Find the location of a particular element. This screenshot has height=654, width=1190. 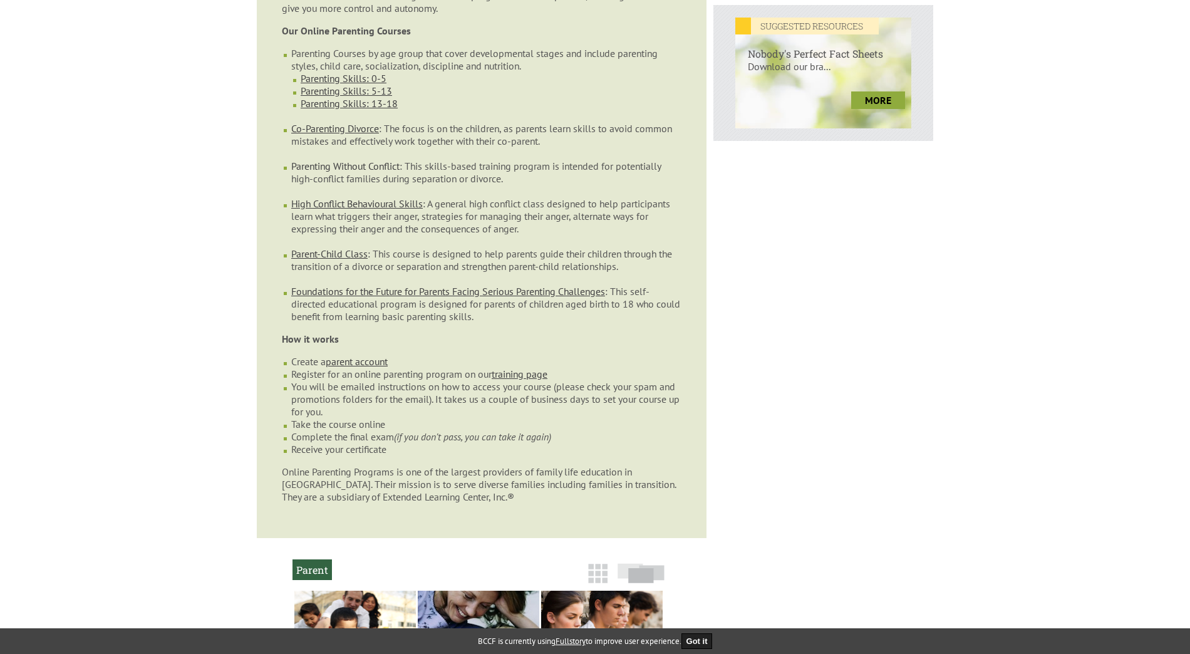

li: Complete the final exam is located at coordinates (486, 436).